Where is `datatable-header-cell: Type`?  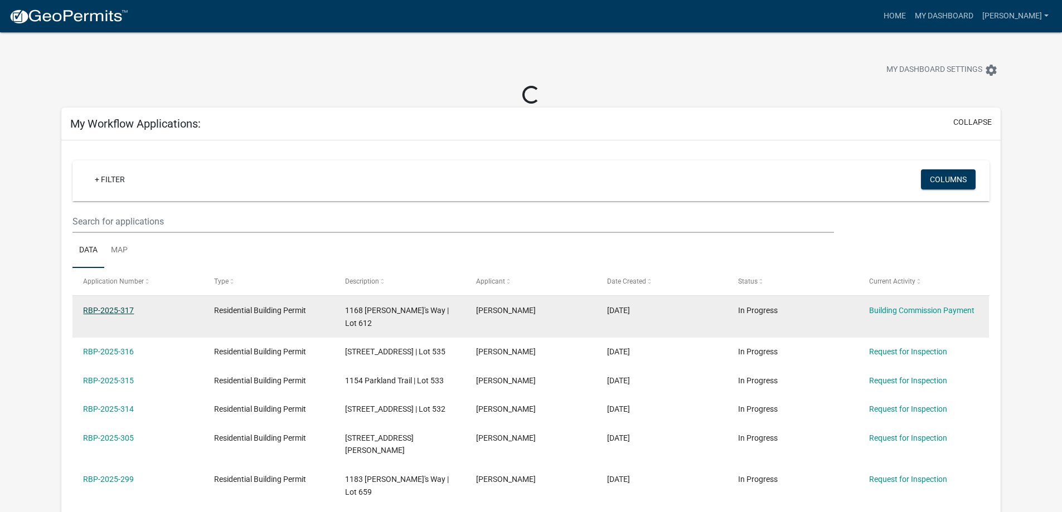
datatable-header-cell: Type is located at coordinates (269, 281).